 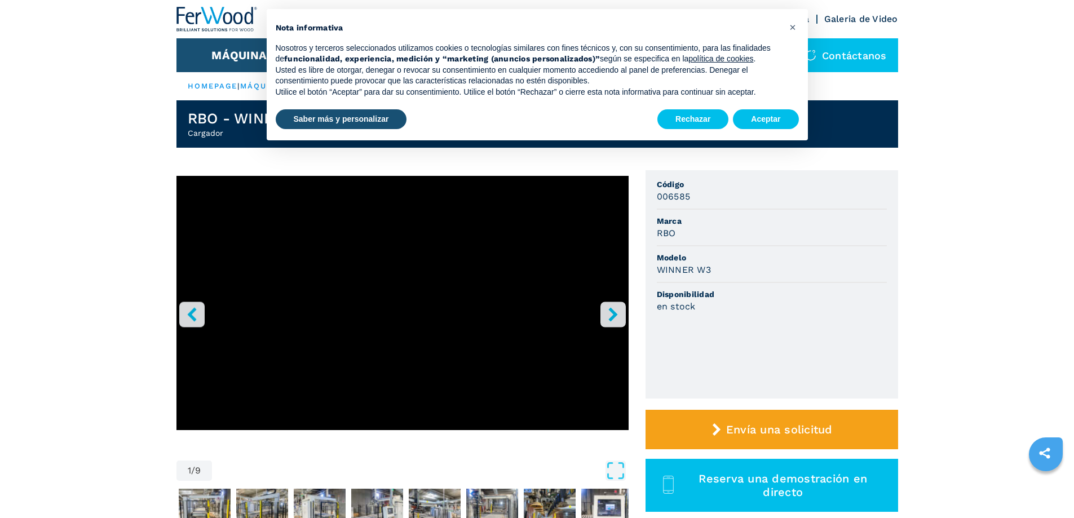 What do you see at coordinates (217, 19) in the screenshot?
I see `img: Ferwood` at bounding box center [217, 19].